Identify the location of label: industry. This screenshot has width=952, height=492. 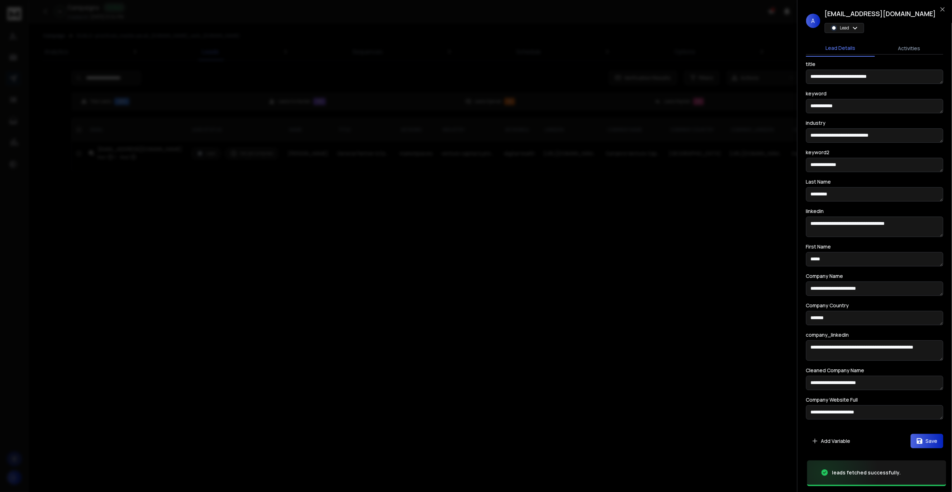
(816, 123).